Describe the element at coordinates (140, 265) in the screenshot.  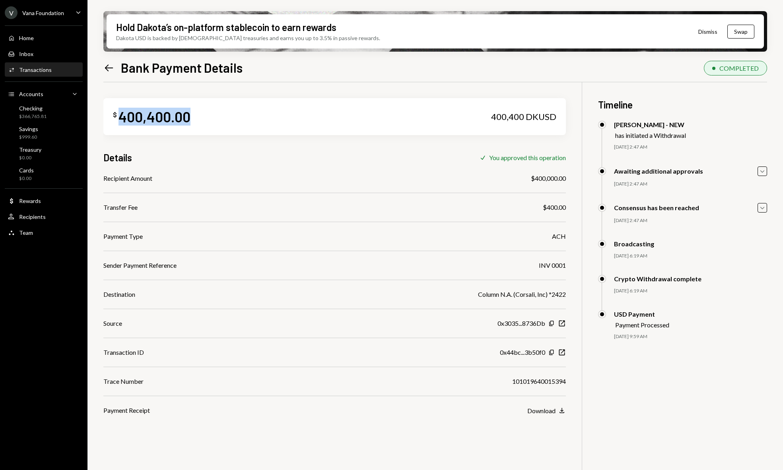
I see `div: Sender Payment Reference` at that location.